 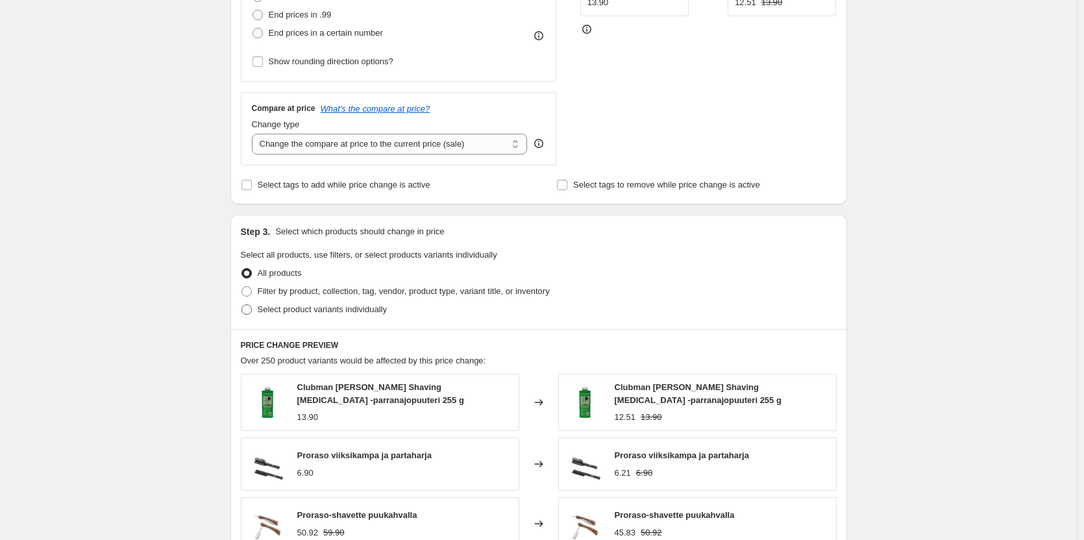 I want to click on h2: Step 3., so click(x=256, y=232).